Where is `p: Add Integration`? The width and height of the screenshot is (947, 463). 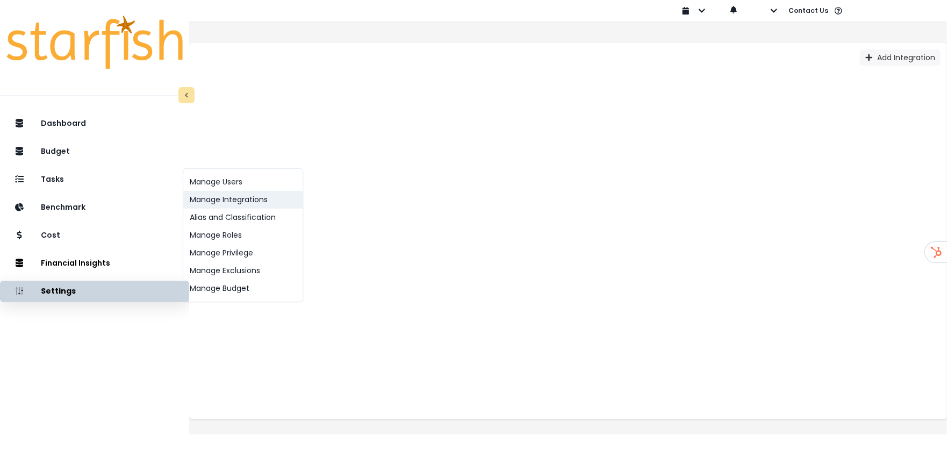 p: Add Integration is located at coordinates (906, 58).